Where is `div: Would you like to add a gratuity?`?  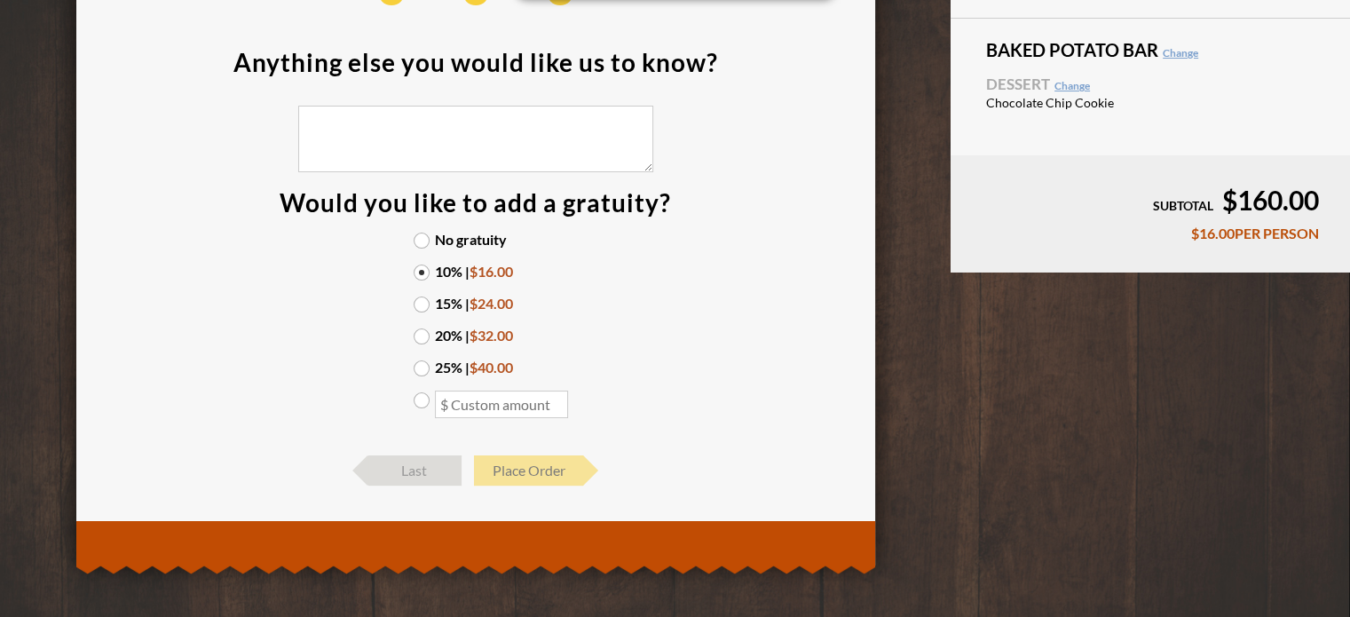
div: Would you like to add a gratuity? is located at coordinates (475, 202).